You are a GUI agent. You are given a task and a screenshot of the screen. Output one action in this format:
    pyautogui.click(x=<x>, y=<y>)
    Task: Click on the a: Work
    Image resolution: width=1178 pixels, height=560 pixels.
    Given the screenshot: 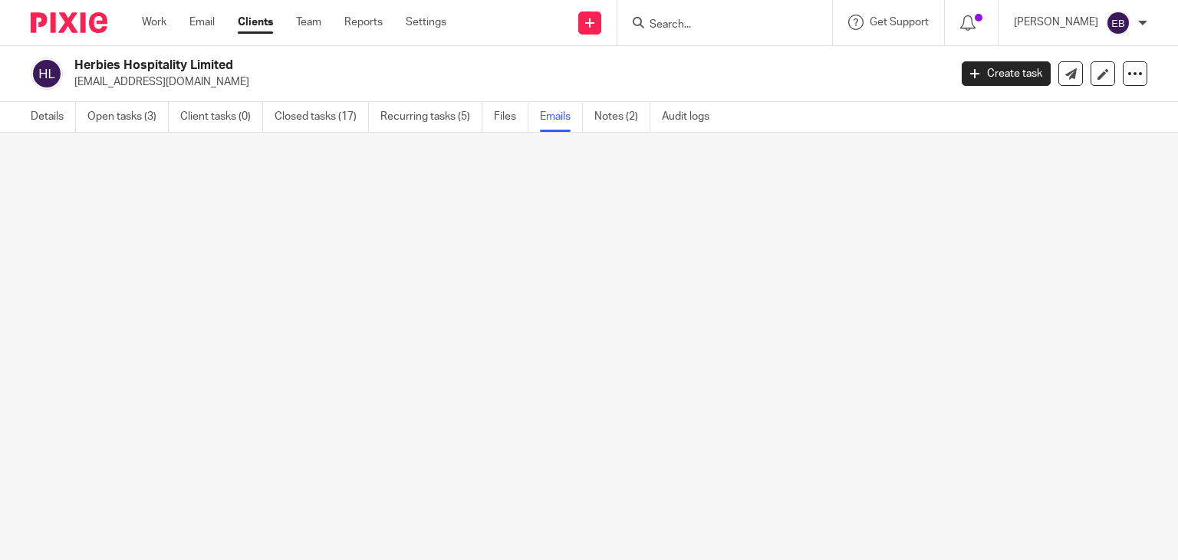 What is the action you would take?
    pyautogui.click(x=154, y=22)
    